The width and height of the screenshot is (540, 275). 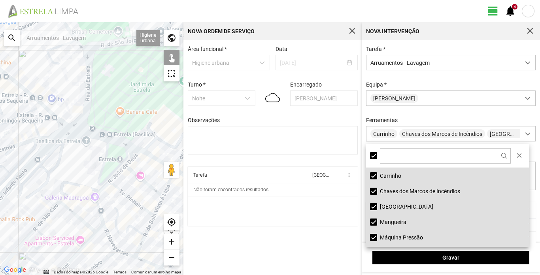 What do you see at coordinates (448, 176) in the screenshot?
I see `li: Carrinho` at bounding box center [448, 176].